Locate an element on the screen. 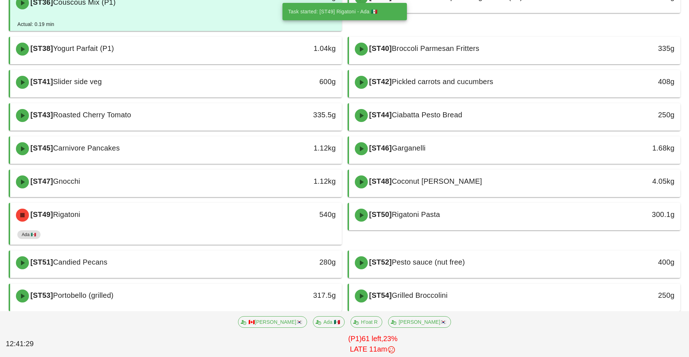  div: 400g is located at coordinates (637, 262).